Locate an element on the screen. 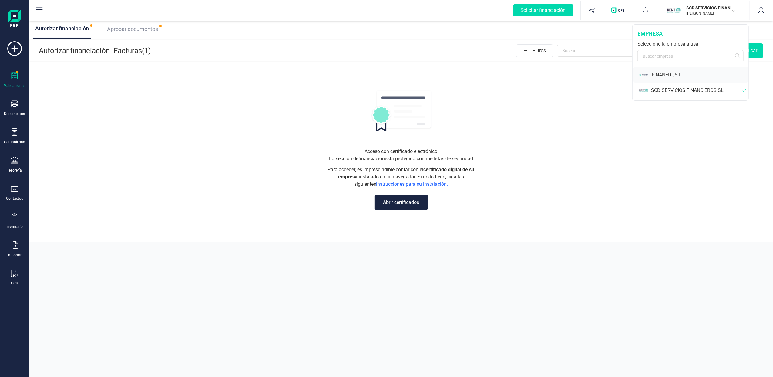 This screenshot has height=377, width=773. div: FINANEDI, S.L. is located at coordinates (700, 75).